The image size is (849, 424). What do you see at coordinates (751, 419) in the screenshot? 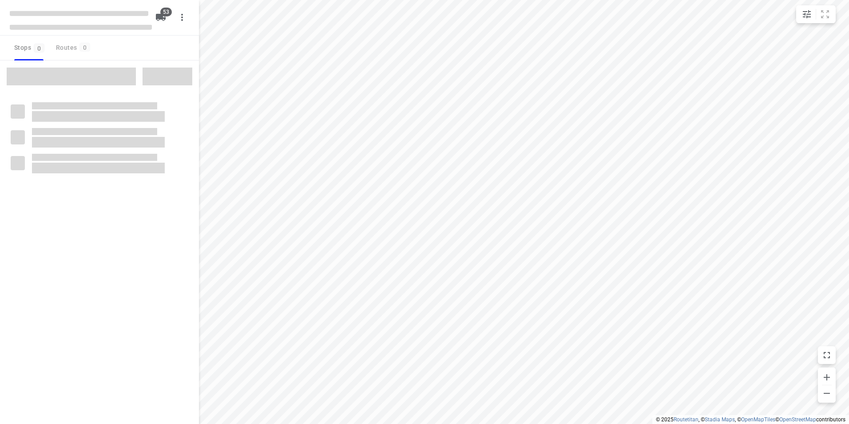
I see `li: © 2025 , © , © © contributors` at bounding box center [751, 419].